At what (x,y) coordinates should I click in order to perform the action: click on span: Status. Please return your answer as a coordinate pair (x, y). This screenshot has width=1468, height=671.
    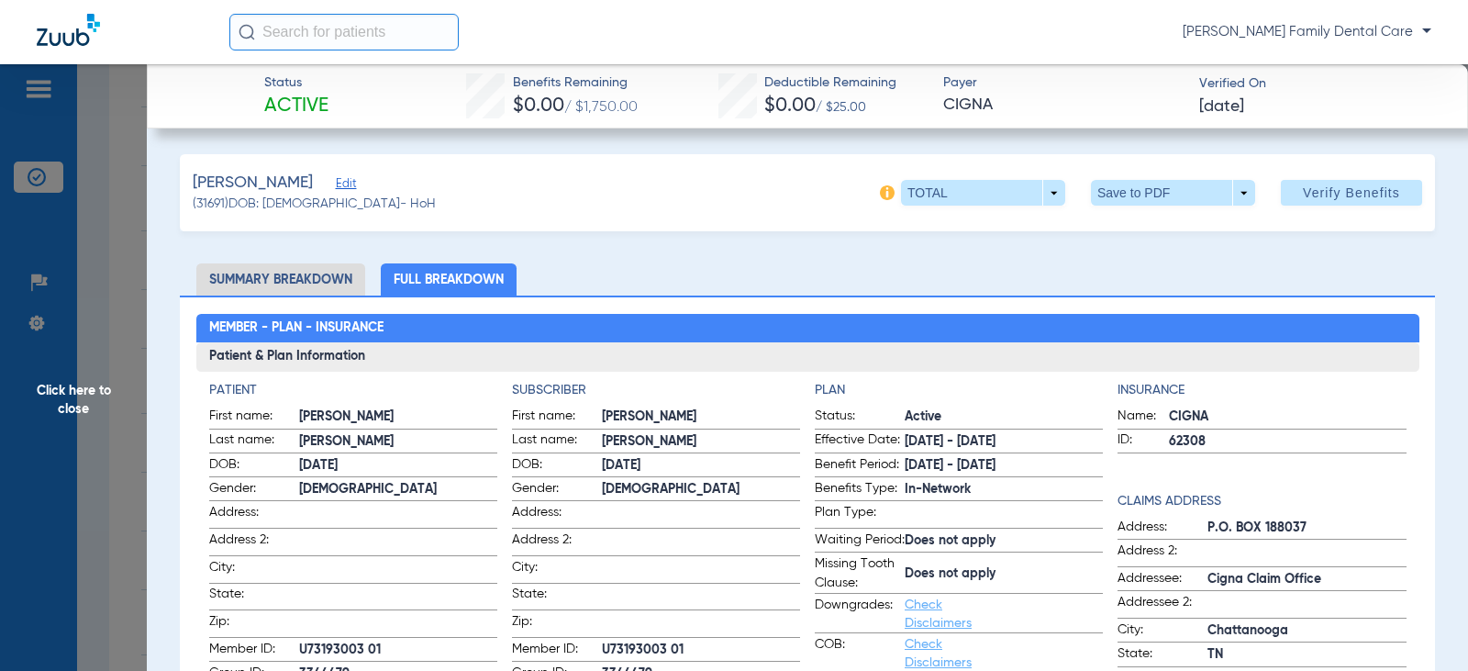
    Looking at the image, I should click on (296, 83).